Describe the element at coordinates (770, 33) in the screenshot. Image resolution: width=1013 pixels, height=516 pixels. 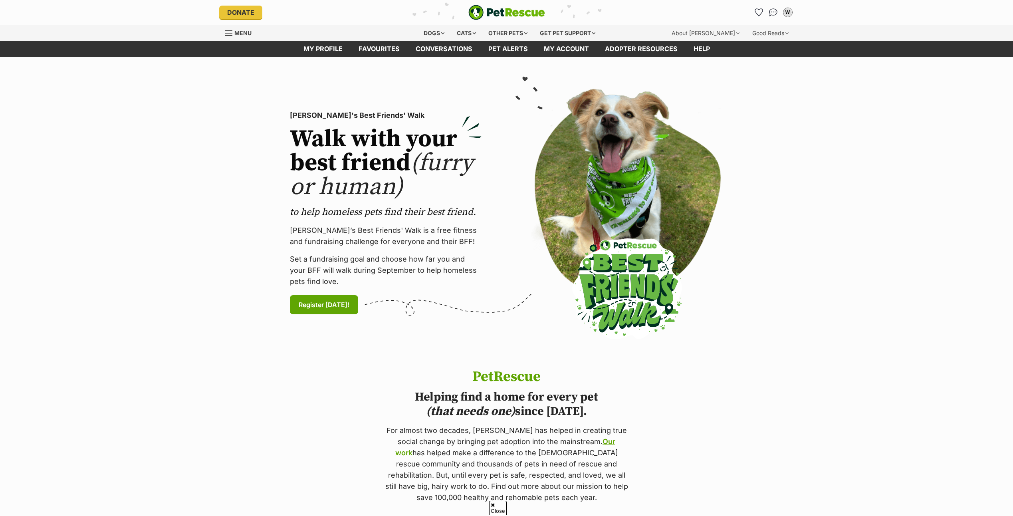
I see `div: Good Reads` at that location.